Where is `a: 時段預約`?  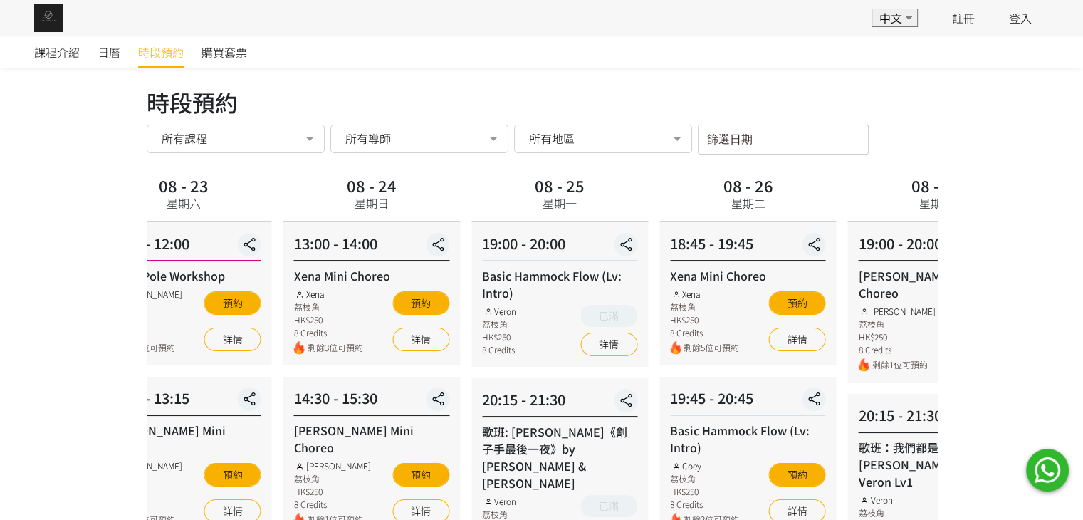
a: 時段預約 is located at coordinates (161, 52).